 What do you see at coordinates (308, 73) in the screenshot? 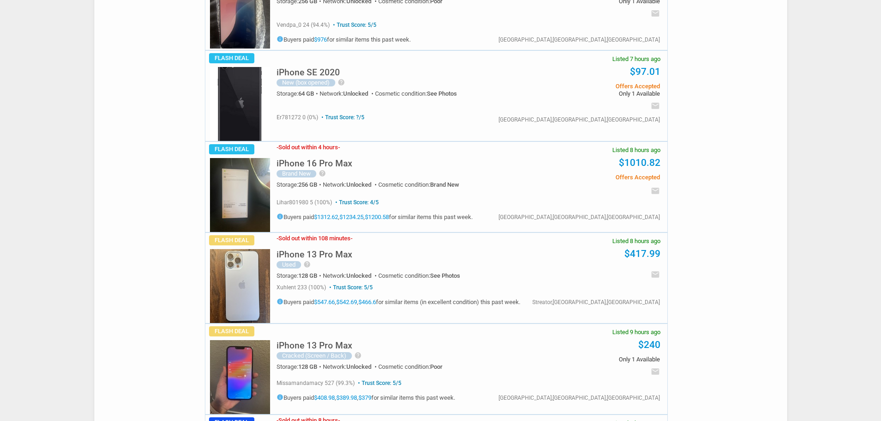
I see `a: iPhone SE 2020` at bounding box center [308, 73].